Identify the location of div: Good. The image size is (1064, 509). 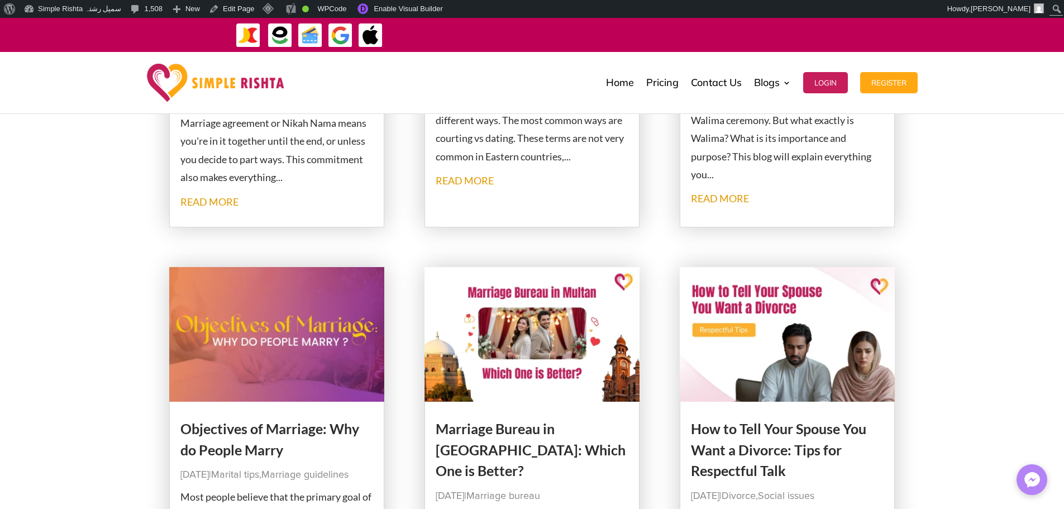
(306, 9).